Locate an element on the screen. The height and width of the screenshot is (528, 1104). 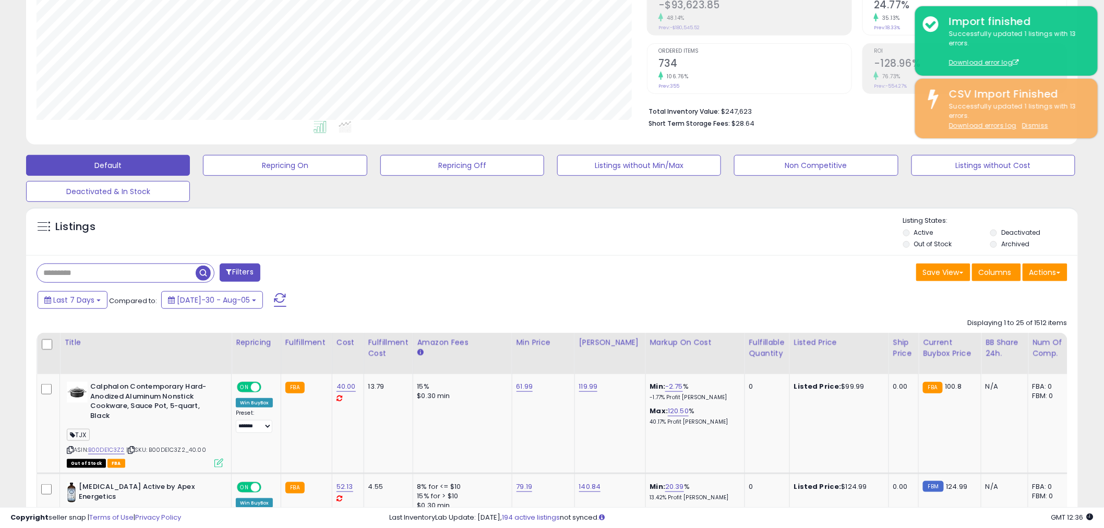
label: Out of Stock is located at coordinates (933, 244).